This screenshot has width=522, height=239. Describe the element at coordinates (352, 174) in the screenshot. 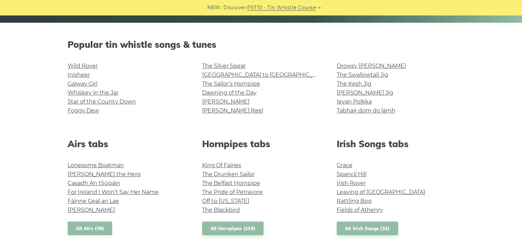

I see `a: Spancil Hill` at that location.